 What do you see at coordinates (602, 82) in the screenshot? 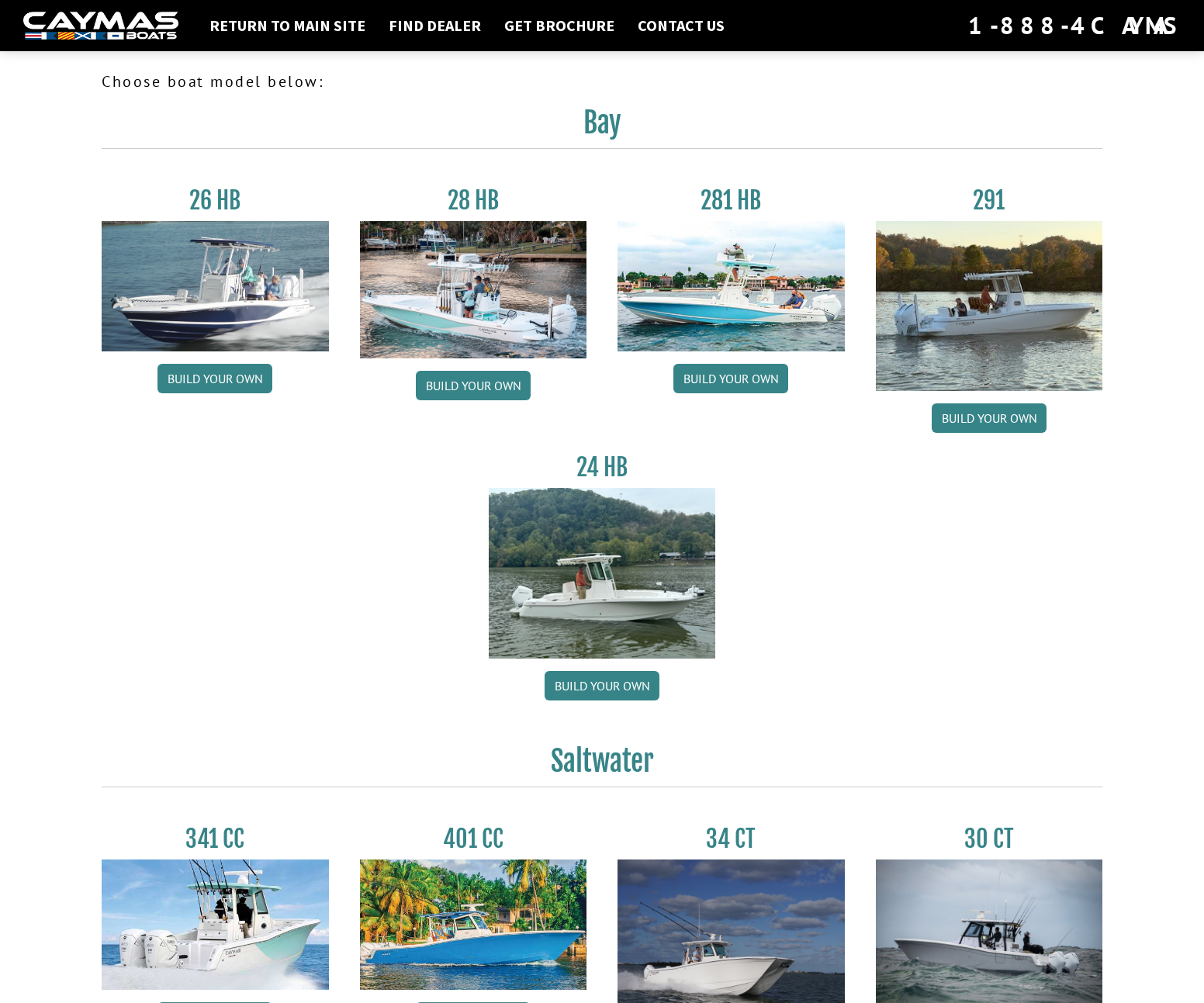
I see `p: Choose boat model below:` at bounding box center [602, 82].